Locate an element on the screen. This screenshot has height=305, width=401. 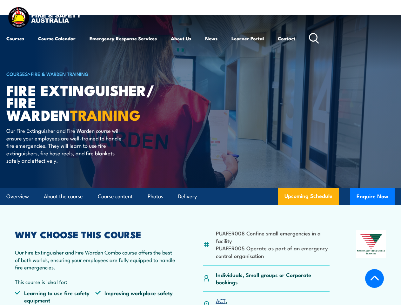
p: Our Fire Extinguisher and Fire Warden Combo course offers the best of both worlds, ensuring your ... is located at coordinates (95, 259).